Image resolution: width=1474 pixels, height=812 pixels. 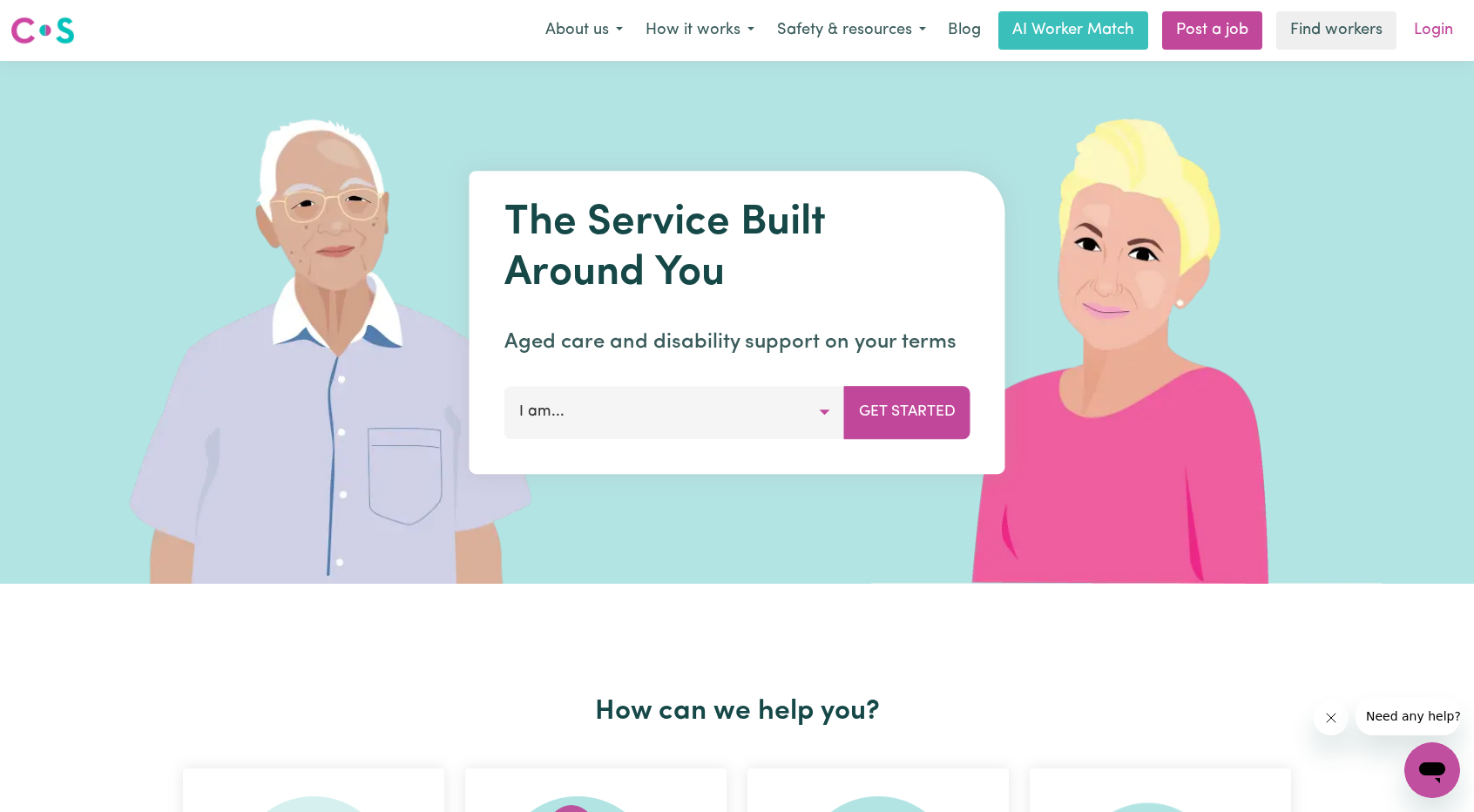 What do you see at coordinates (907, 412) in the screenshot?
I see `button: Get Started` at bounding box center [907, 412].